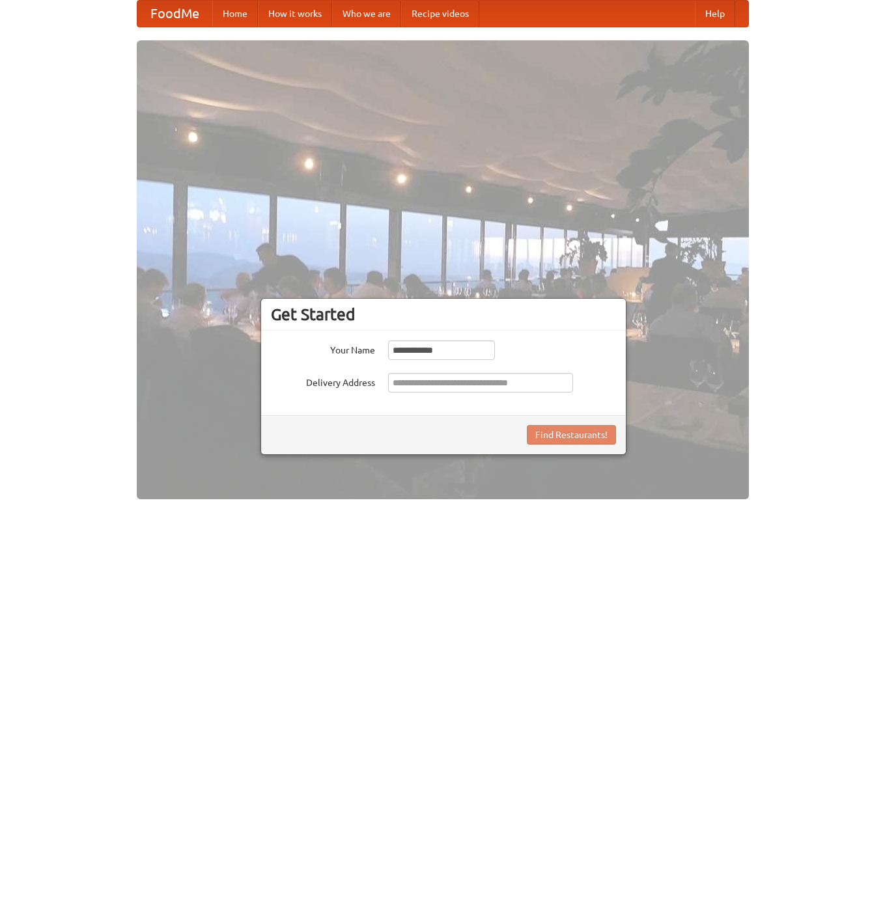 The width and height of the screenshot is (885, 921). Describe the element at coordinates (715, 14) in the screenshot. I see `a: Help` at that location.